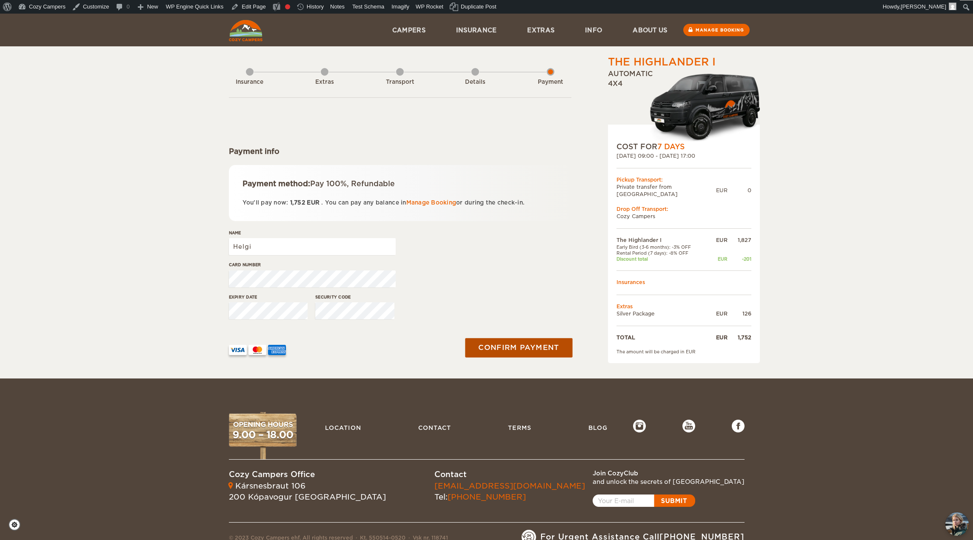  I want to click on a: Manage booking, so click(716, 30).